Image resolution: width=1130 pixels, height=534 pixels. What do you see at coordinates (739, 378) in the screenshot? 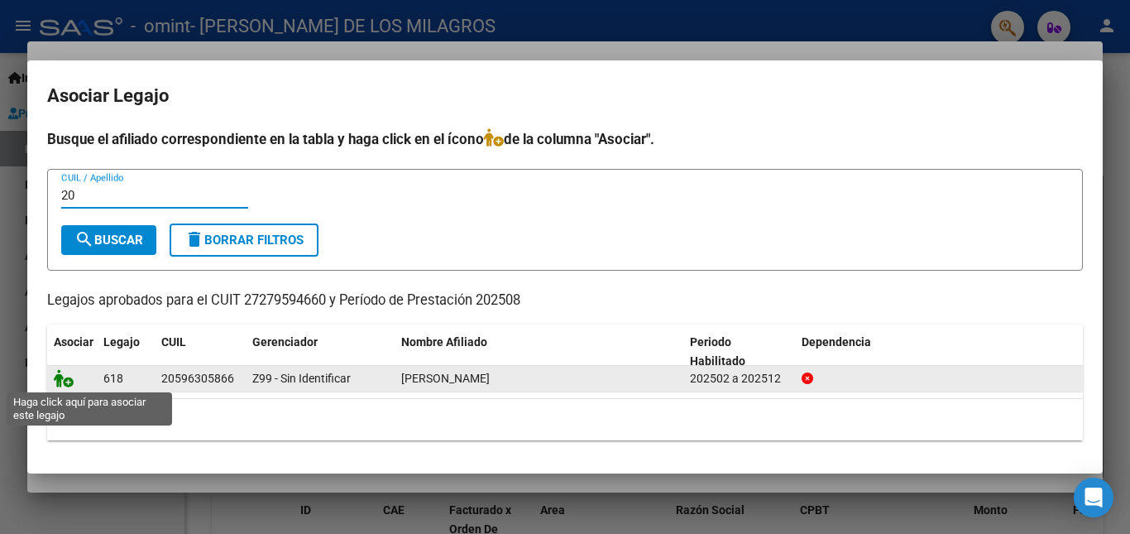
I see `div: 202502 a 202512` at bounding box center [739, 378].